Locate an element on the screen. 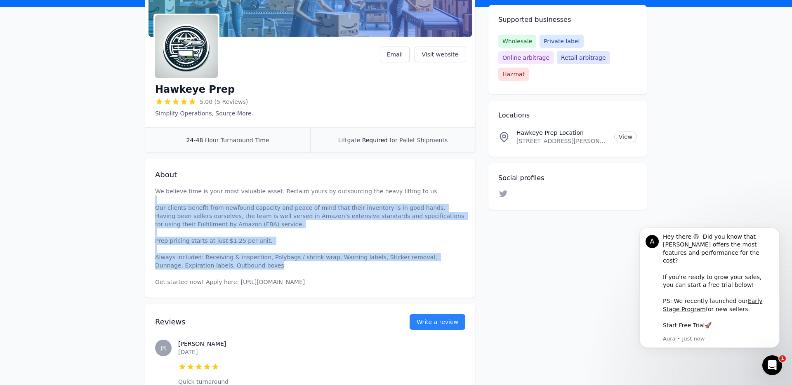 The width and height of the screenshot is (792, 385). span: Hour Turnaround Time is located at coordinates (237, 140).